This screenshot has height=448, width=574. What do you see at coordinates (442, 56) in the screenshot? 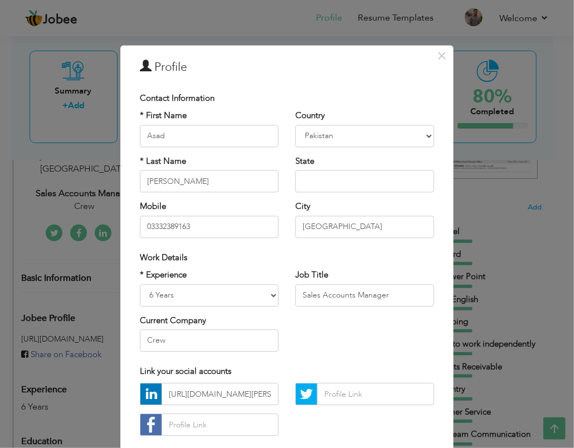
I see `button: Close` at bounding box center [442, 56].